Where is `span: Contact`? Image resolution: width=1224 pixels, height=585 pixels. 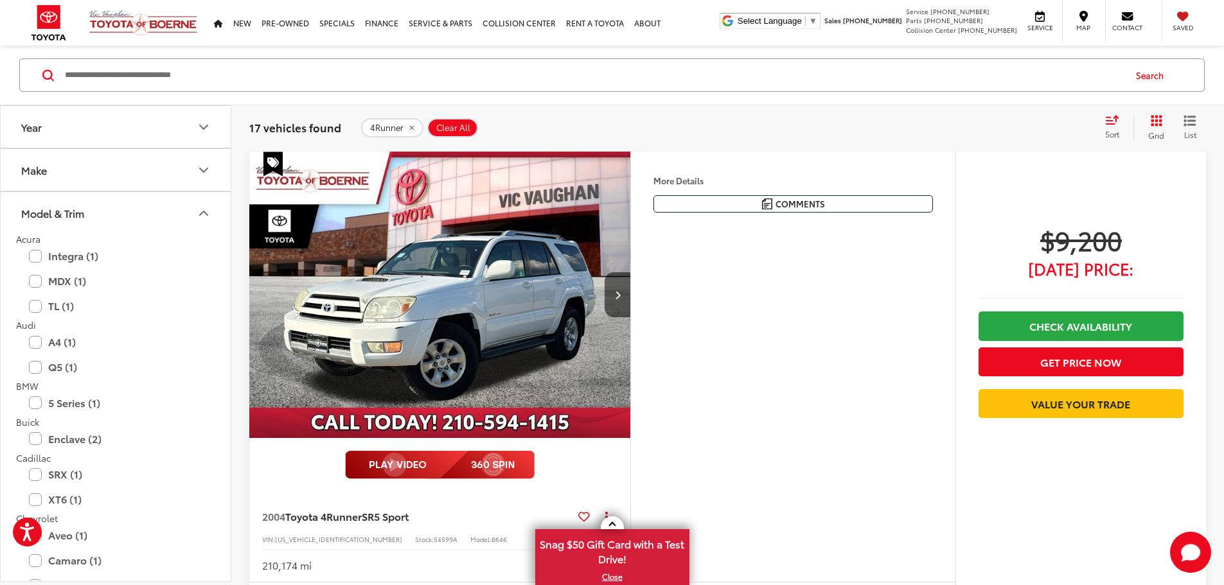 span: Contact is located at coordinates (1127, 28).